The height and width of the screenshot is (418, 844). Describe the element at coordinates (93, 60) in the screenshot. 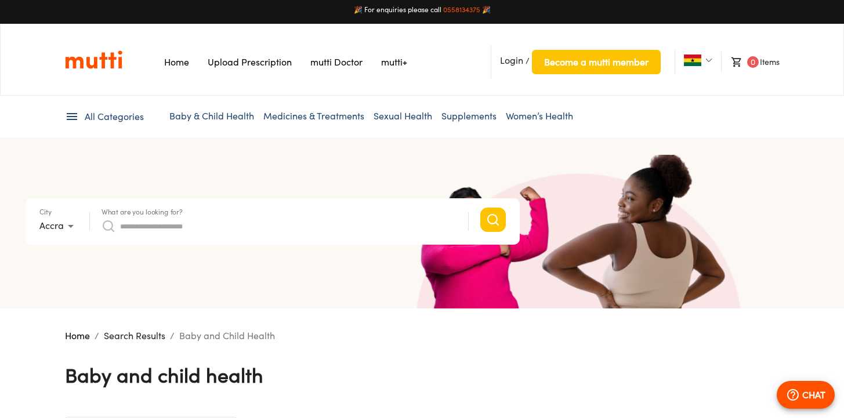

I see `a: Link on the logo navigates to HomePage` at that location.